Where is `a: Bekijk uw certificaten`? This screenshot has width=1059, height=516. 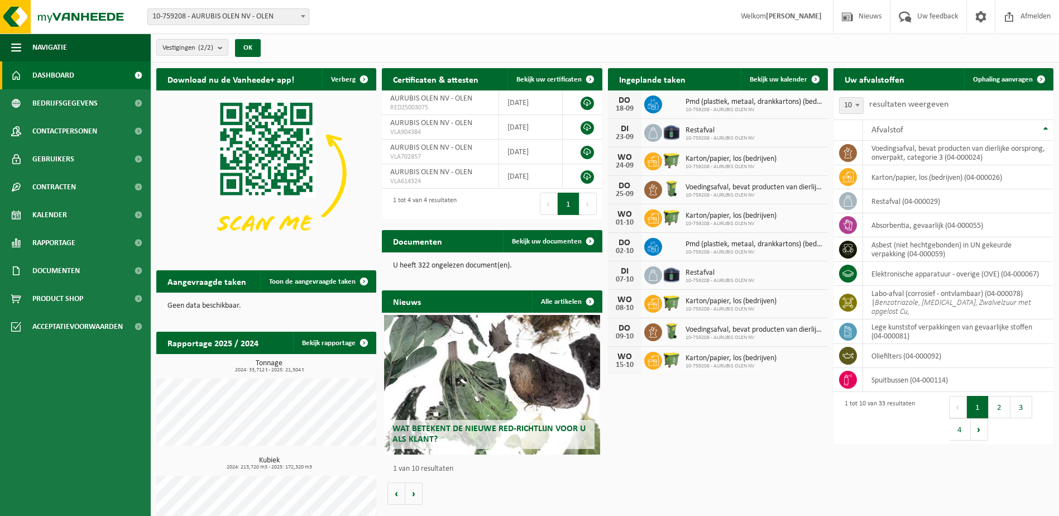 a: Bekijk uw certificaten is located at coordinates (554, 79).